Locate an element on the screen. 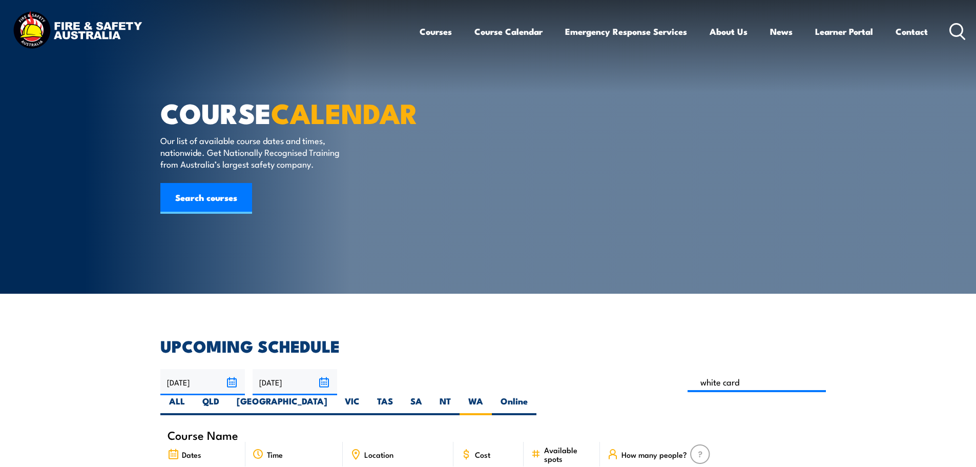  a: Contact is located at coordinates (912, 31).